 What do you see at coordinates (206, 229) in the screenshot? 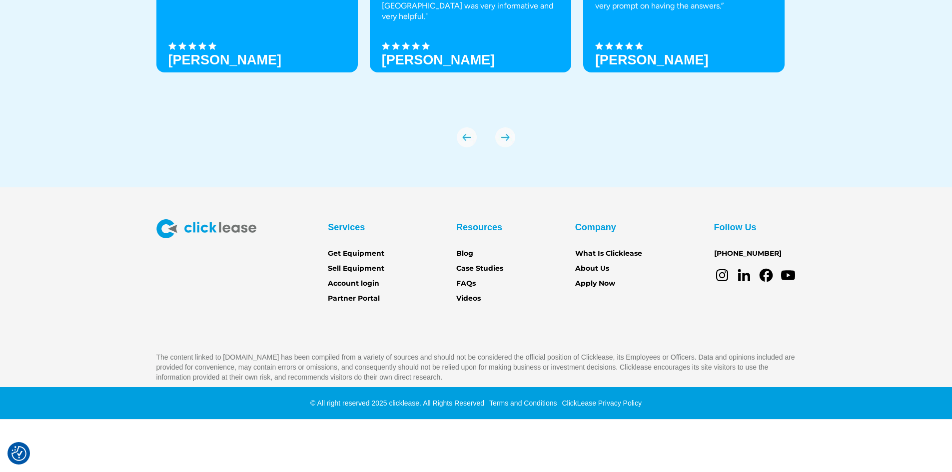
I see `img: Clicklease logo` at bounding box center [206, 229].